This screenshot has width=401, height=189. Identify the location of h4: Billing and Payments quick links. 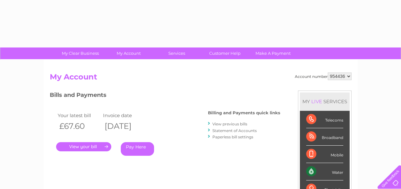
(244, 113).